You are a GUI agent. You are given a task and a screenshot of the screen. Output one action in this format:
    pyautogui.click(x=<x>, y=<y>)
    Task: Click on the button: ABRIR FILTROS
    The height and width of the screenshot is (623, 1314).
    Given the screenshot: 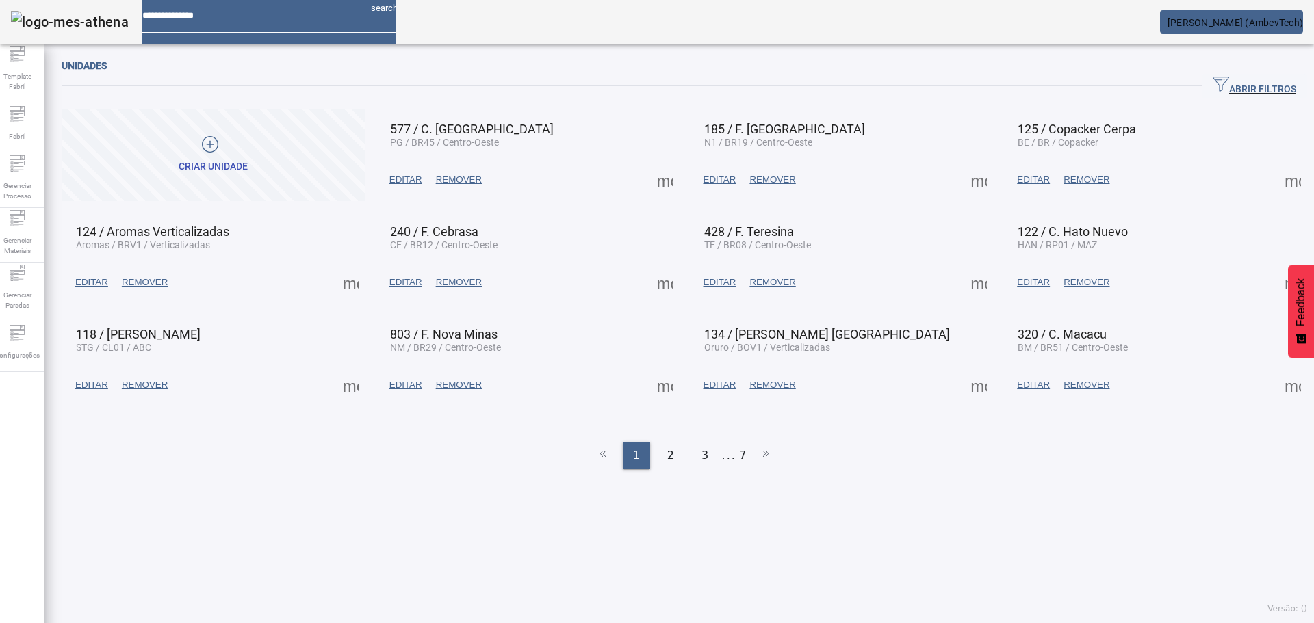 What is the action you would take?
    pyautogui.click(x=1254, y=86)
    